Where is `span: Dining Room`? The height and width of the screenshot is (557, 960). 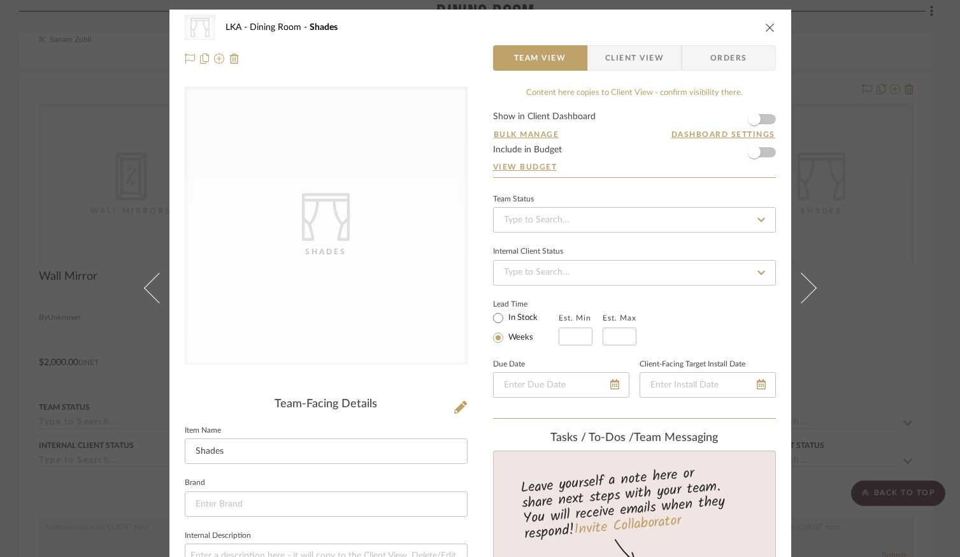 span: Dining Room is located at coordinates (280, 27).